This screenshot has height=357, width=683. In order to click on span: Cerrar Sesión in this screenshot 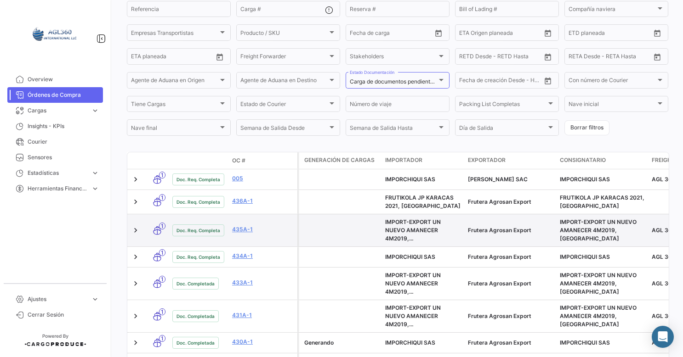, I will do `click(63, 315)`.